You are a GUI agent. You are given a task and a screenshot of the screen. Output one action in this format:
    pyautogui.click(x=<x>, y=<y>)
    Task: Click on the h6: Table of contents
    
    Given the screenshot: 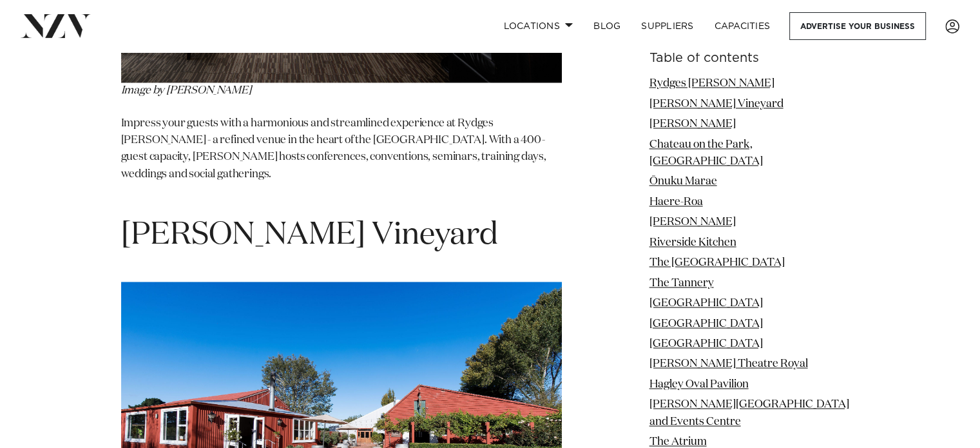 What is the action you would take?
    pyautogui.click(x=755, y=59)
    